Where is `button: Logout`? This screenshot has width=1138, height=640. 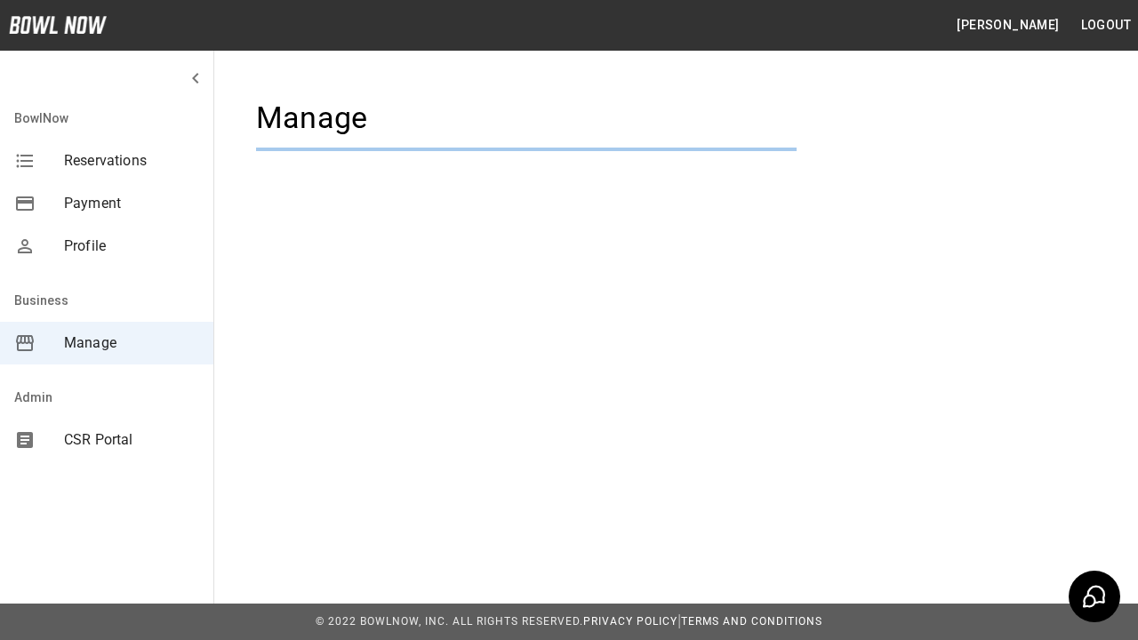 button: Logout is located at coordinates (1106, 25).